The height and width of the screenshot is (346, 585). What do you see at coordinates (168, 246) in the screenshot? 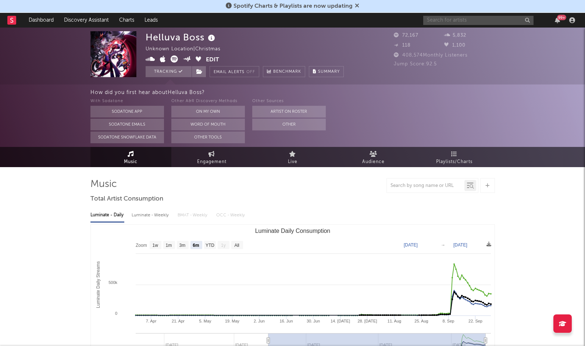
I see `text: 1m` at bounding box center [168, 246].